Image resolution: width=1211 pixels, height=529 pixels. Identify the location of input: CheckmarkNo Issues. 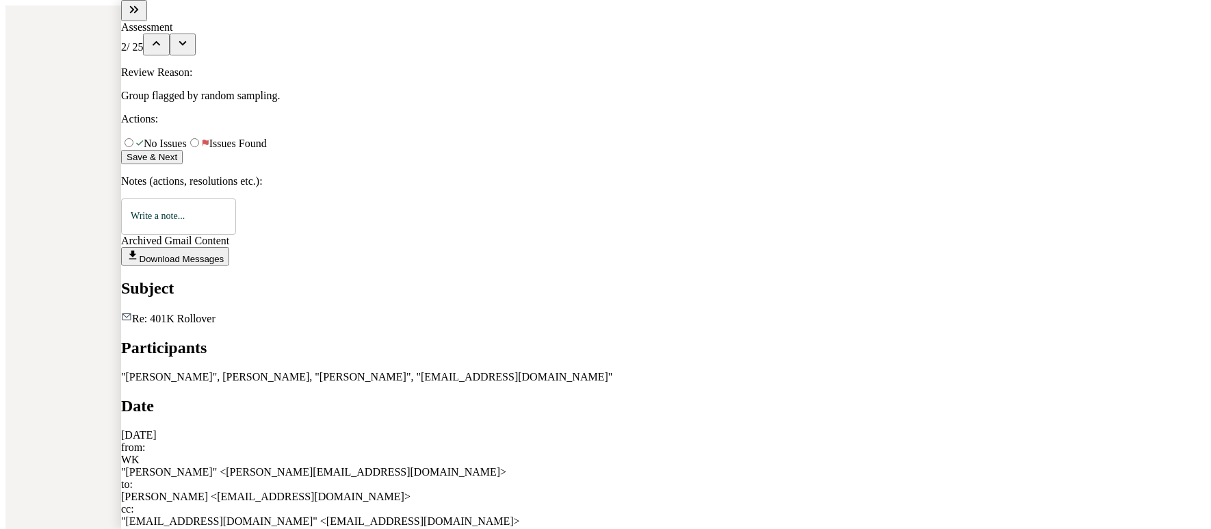
(129, 142).